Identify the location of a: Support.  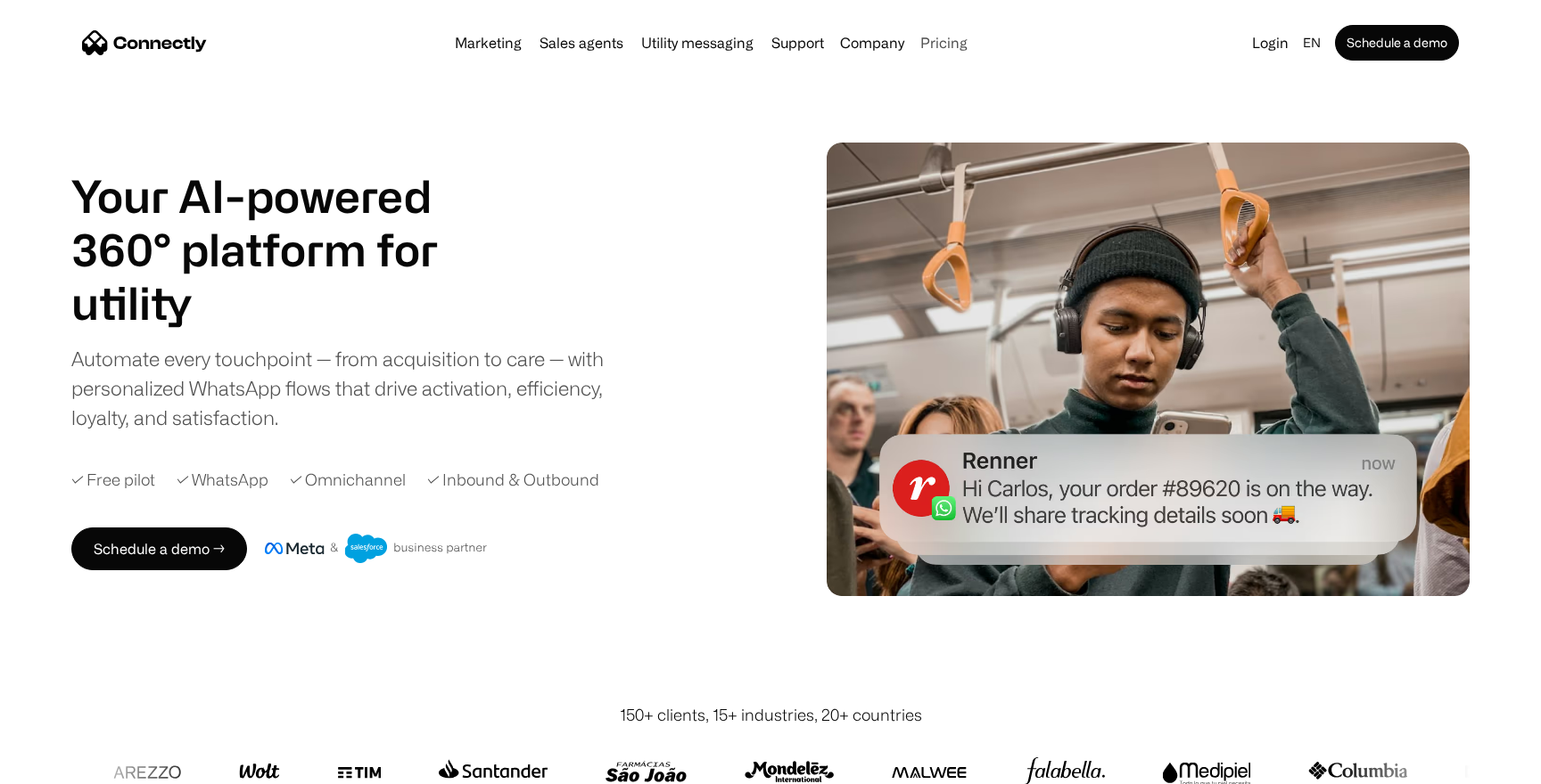
(797, 43).